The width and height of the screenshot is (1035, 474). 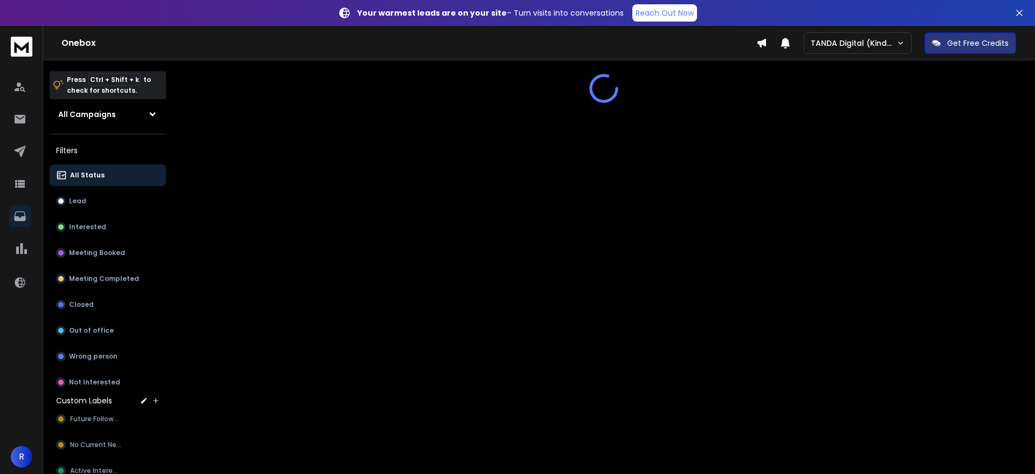 What do you see at coordinates (97, 253) in the screenshot?
I see `p: Meeting Booked` at bounding box center [97, 253].